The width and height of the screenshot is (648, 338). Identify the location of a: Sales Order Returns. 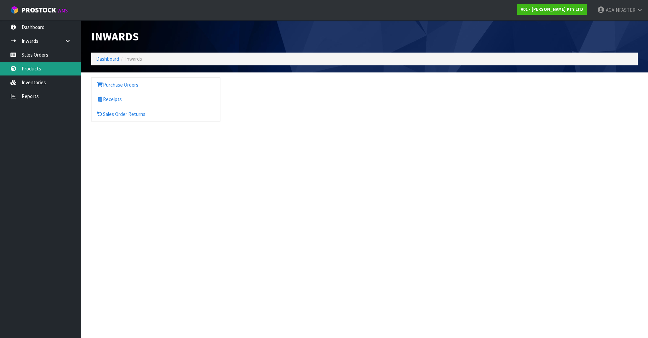
(156, 114).